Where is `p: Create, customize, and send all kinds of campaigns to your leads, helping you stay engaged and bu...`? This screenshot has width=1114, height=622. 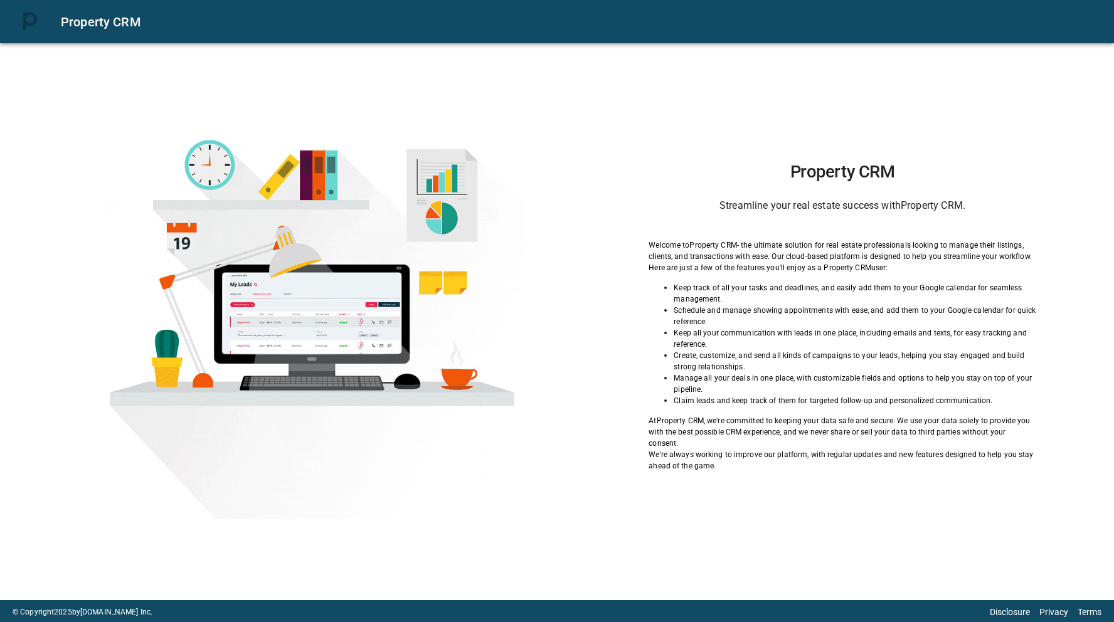
p: Create, customize, and send all kinds of campaigns to your leads, helping you stay engaged and bu... is located at coordinates (855, 361).